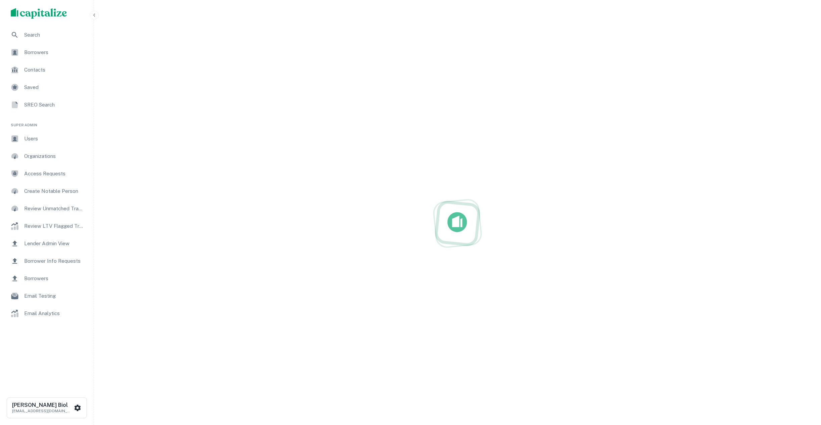  I want to click on div: Email Testing, so click(47, 296).